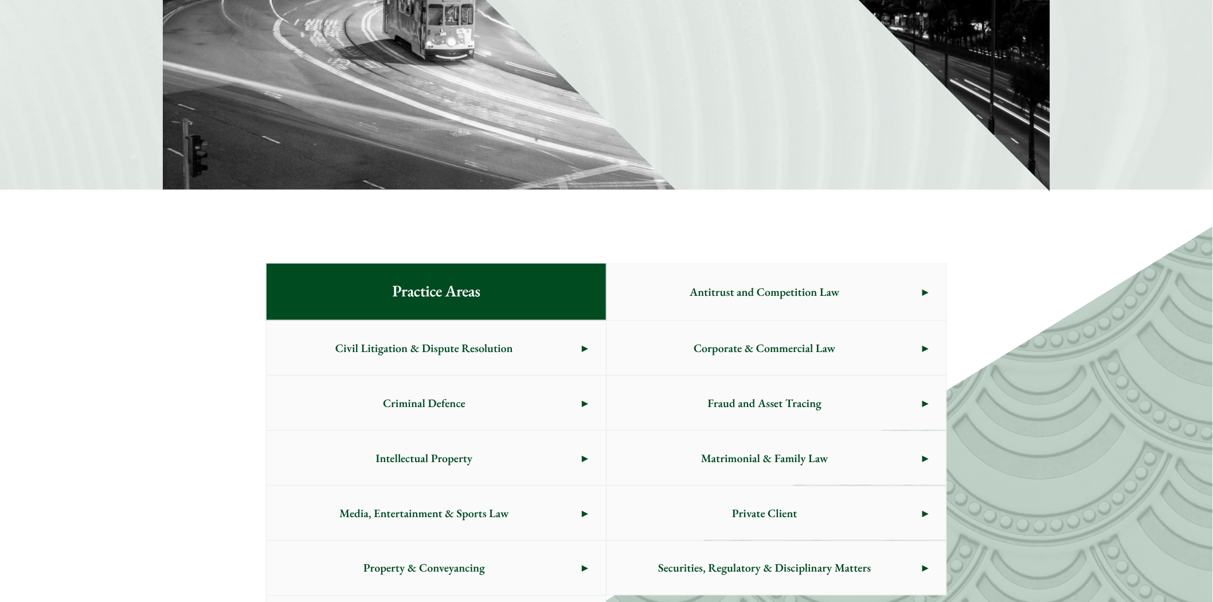  I want to click on span: Antitrust and Competition Law, so click(765, 292).